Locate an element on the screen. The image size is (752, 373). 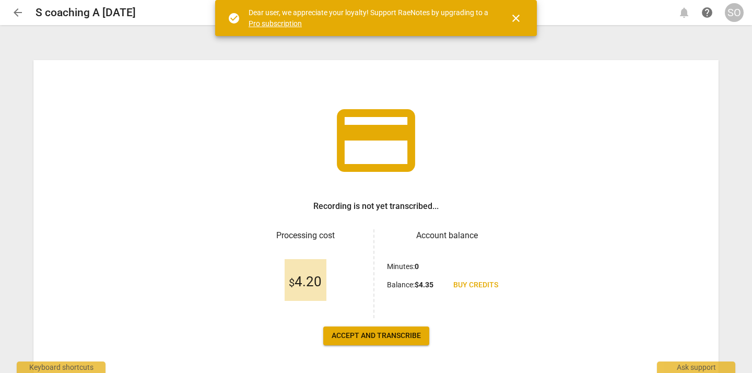
span: 4.20 is located at coordinates (305, 282).